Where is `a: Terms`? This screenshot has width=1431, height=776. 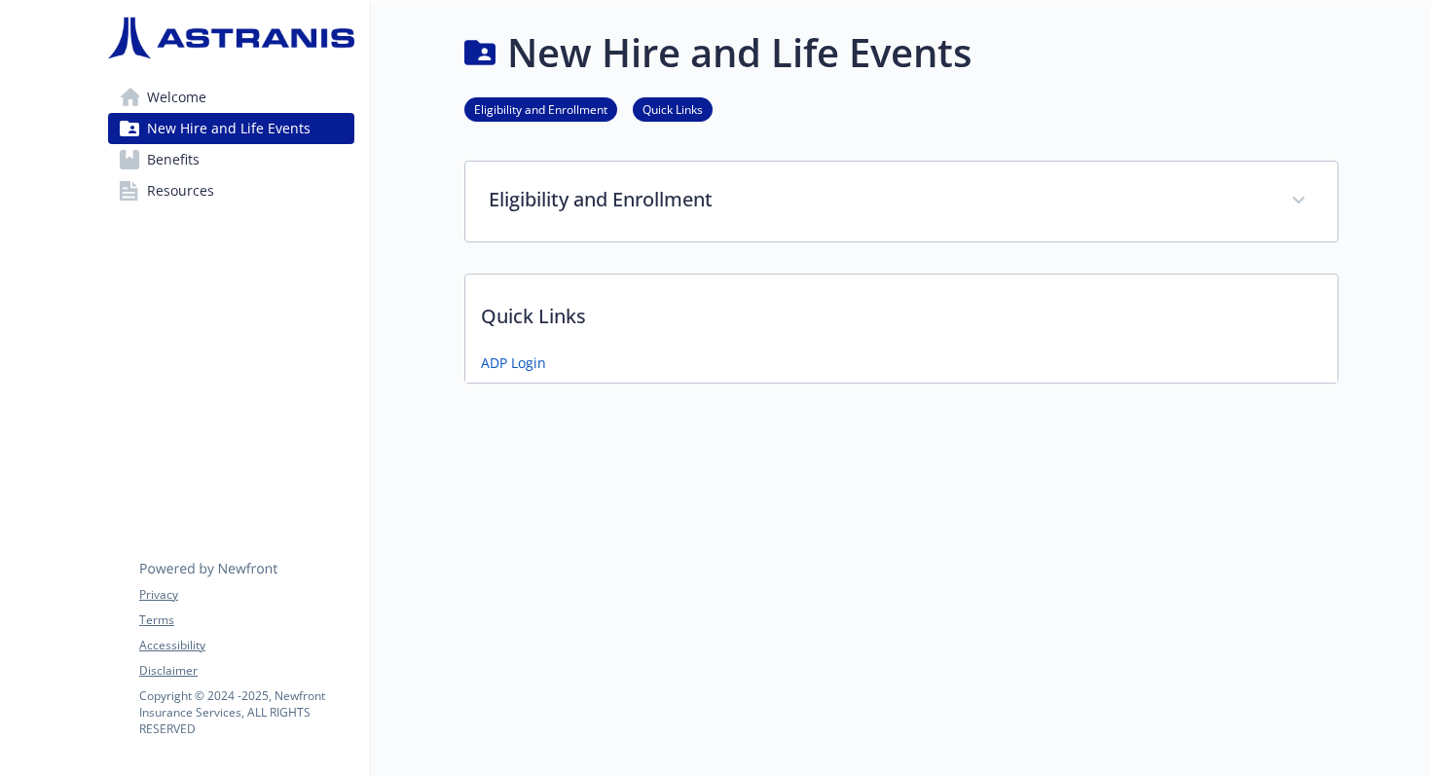
a: Terms is located at coordinates (246, 620).